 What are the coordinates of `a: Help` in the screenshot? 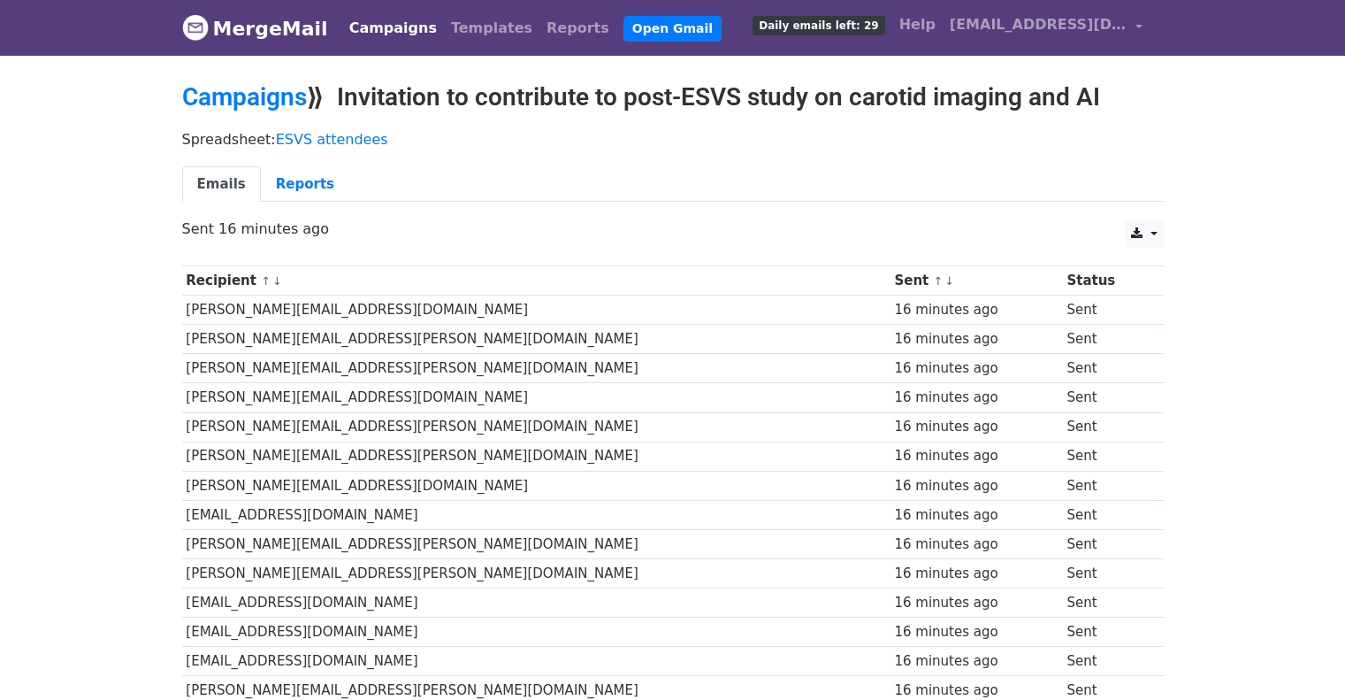 It's located at (917, 25).